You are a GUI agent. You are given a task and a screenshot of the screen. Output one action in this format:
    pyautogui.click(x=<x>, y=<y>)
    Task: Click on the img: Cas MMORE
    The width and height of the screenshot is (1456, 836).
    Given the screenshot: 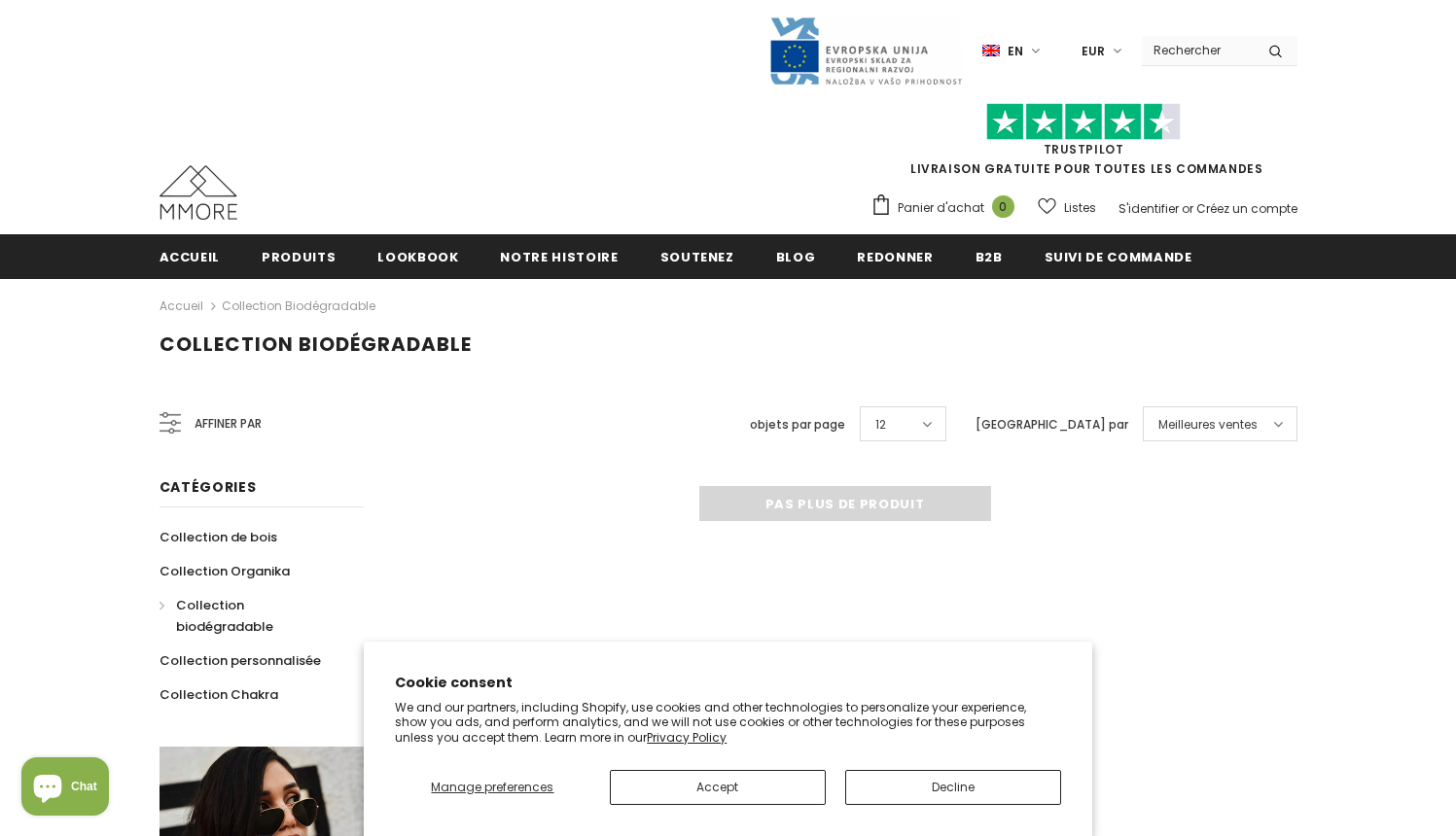 What is the action you would take?
    pyautogui.click(x=198, y=192)
    